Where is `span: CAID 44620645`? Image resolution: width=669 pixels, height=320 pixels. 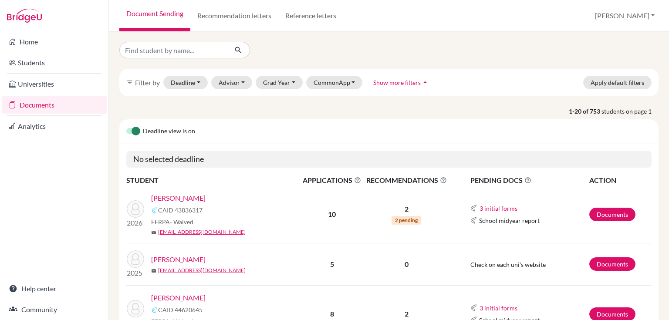 span: CAID 44620645 is located at coordinates (180, 310).